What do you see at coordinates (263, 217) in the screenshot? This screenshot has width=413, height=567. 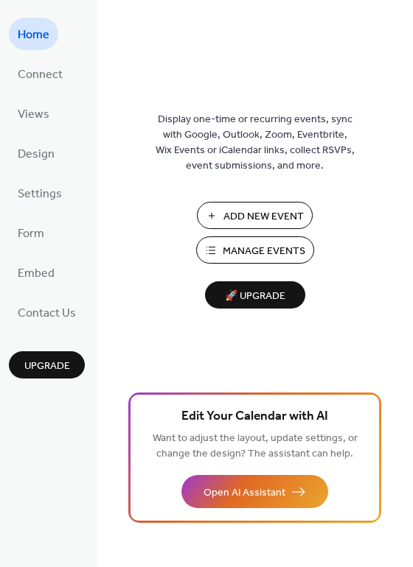 I see `span: Add New Event` at bounding box center [263, 217].